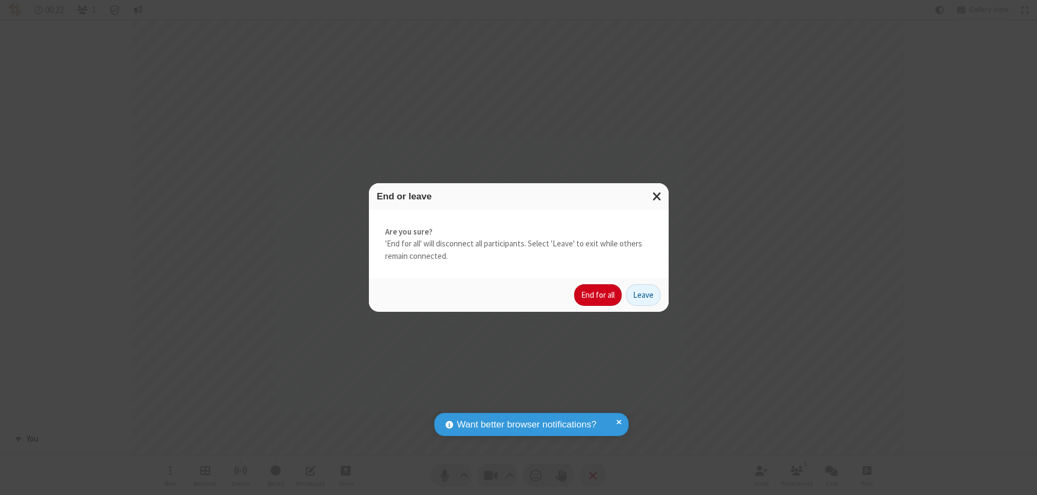  I want to click on button: Close modal, so click(657, 196).